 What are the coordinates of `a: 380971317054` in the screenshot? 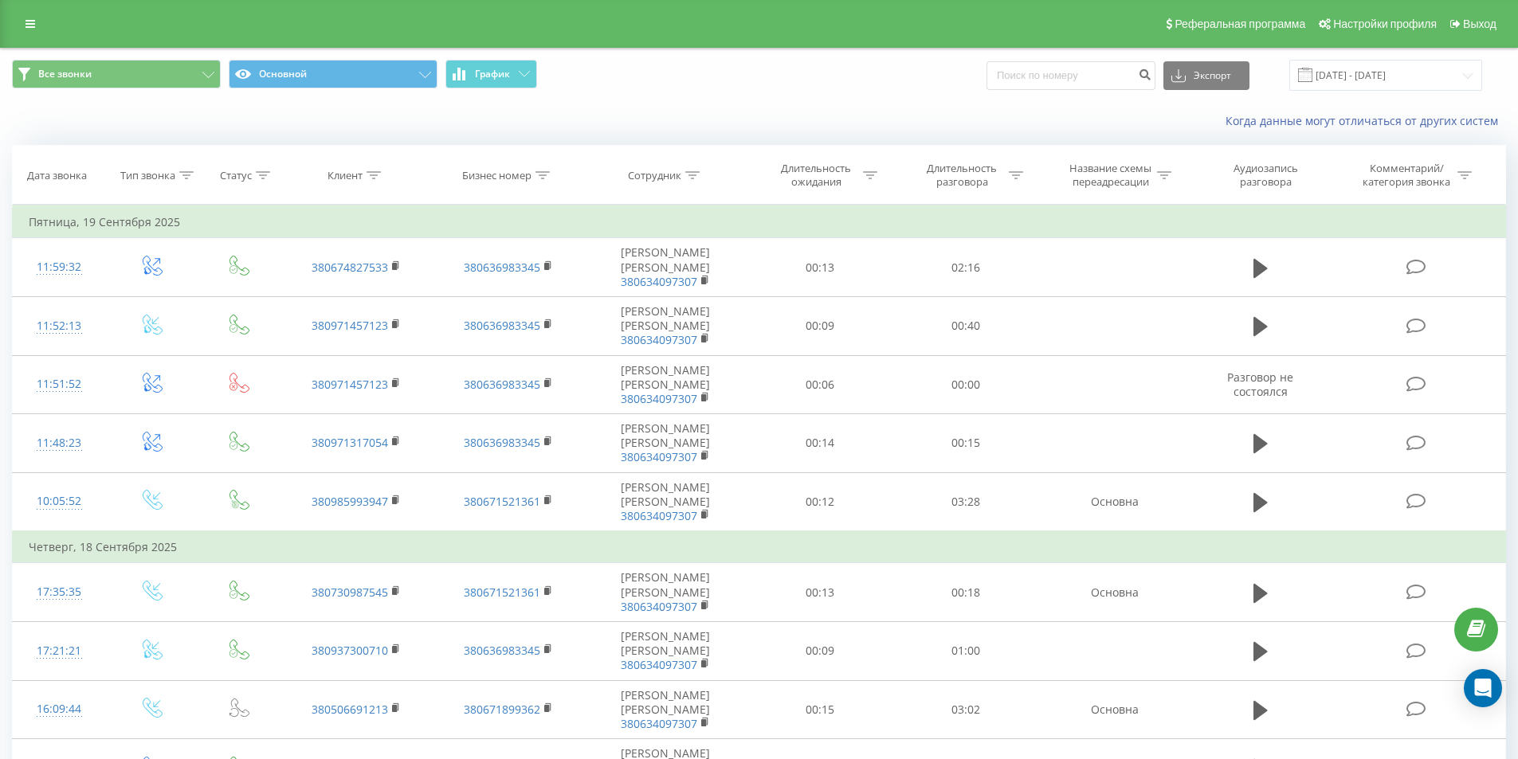 It's located at (350, 442).